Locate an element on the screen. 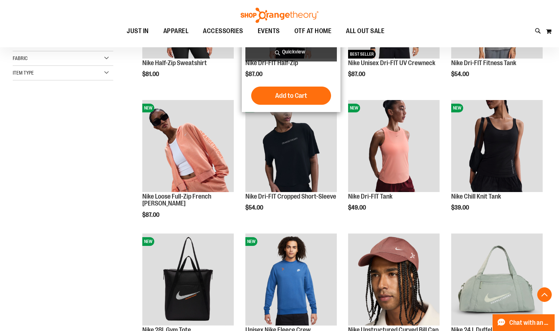  span: Item Type is located at coordinates (23, 73).